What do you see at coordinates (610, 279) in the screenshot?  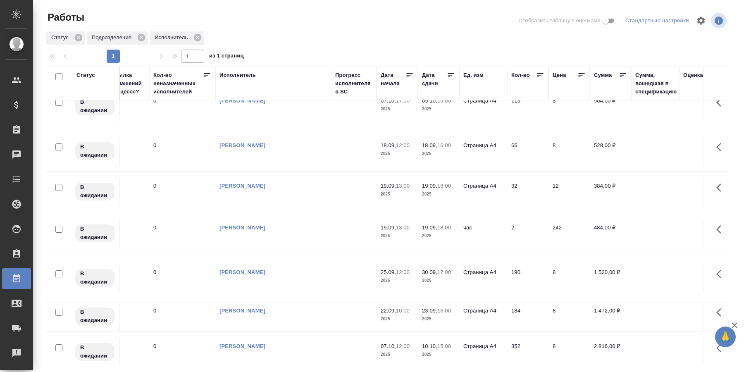 I see `td: 1 520,00 ₽` at bounding box center [610, 279].